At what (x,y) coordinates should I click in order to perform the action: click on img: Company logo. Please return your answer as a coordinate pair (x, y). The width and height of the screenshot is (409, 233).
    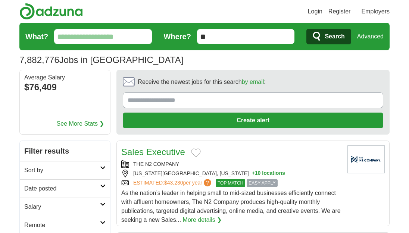
    Looking at the image, I should click on (366, 159).